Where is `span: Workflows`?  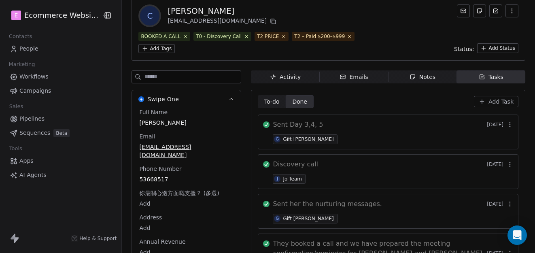 span: Workflows is located at coordinates (34, 77).